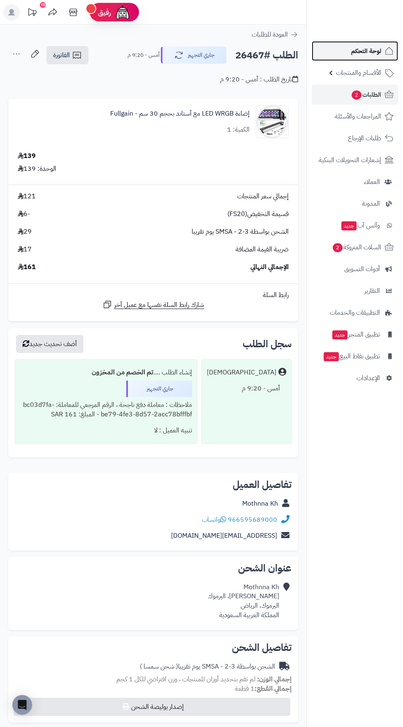  What do you see at coordinates (207, 666) in the screenshot?
I see `div: الشحن بواسطة SMSA - 2-3 يوم تقريبا` at bounding box center [207, 666].